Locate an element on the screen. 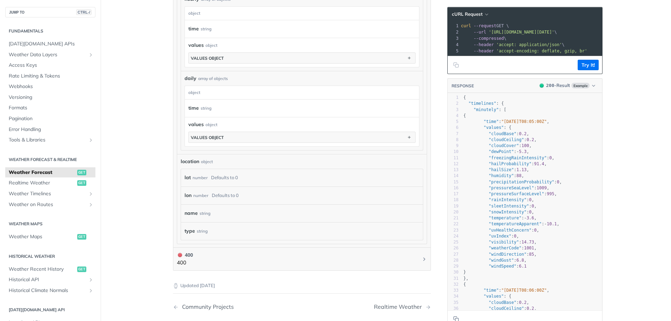 The image size is (671, 321). div: 2 is located at coordinates (453, 32).